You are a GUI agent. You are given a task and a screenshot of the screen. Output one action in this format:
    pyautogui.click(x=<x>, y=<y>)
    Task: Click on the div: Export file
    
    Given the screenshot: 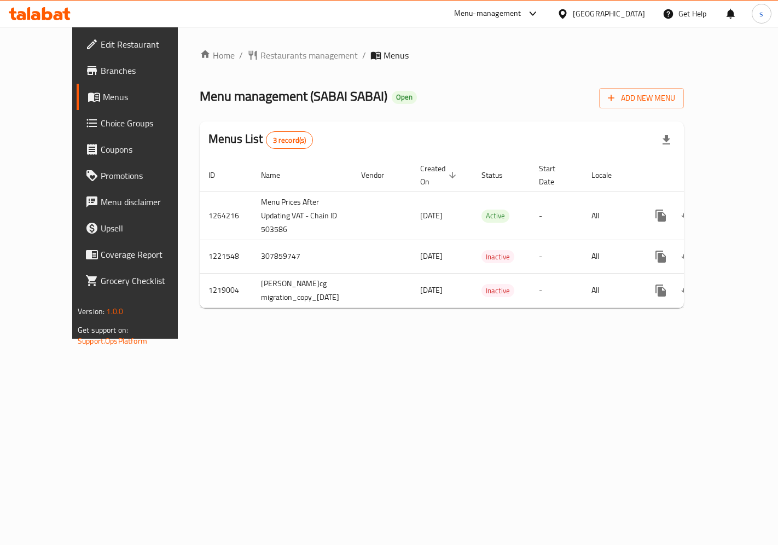 What is the action you would take?
    pyautogui.click(x=666, y=140)
    